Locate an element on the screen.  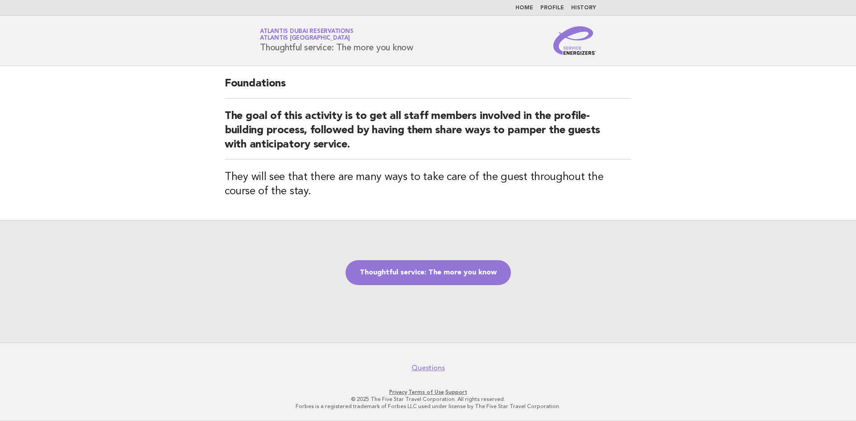
a: Profile is located at coordinates (552, 8).